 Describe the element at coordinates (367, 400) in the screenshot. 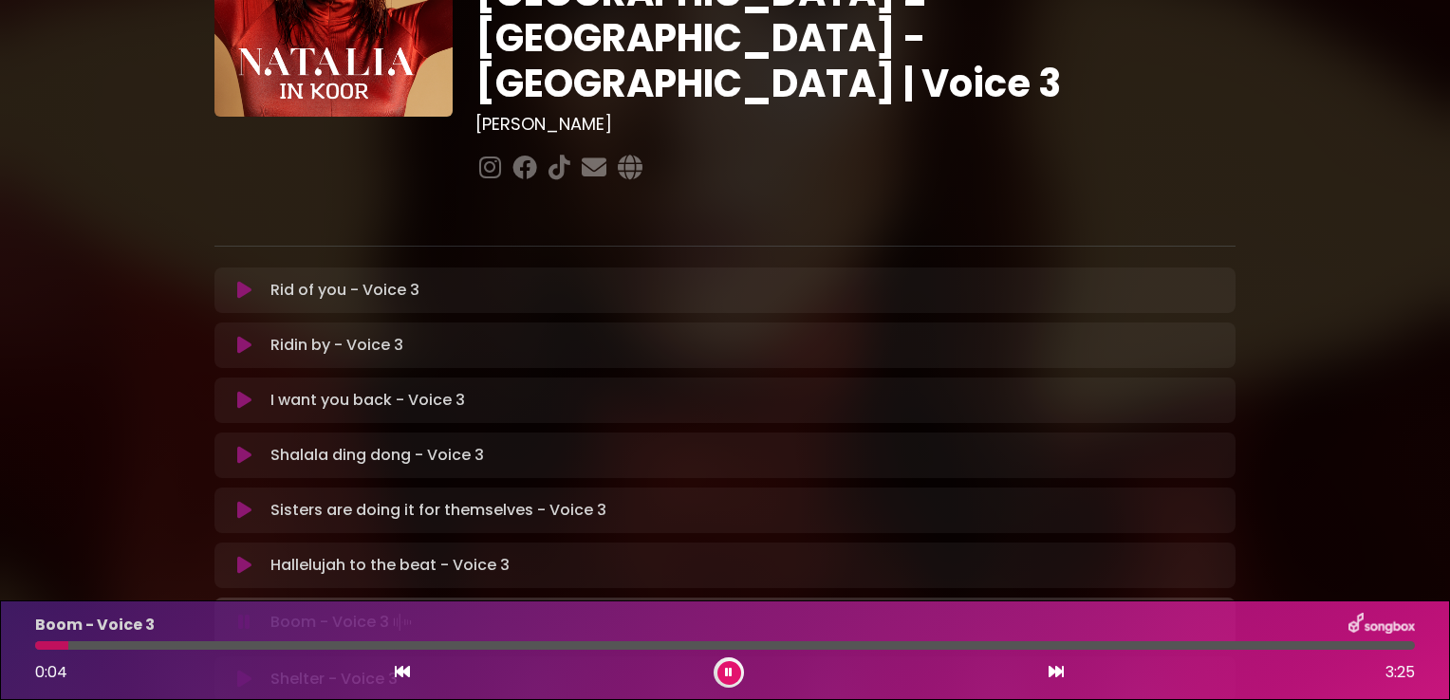

I see `p: I want you back - Voice 3` at that location.